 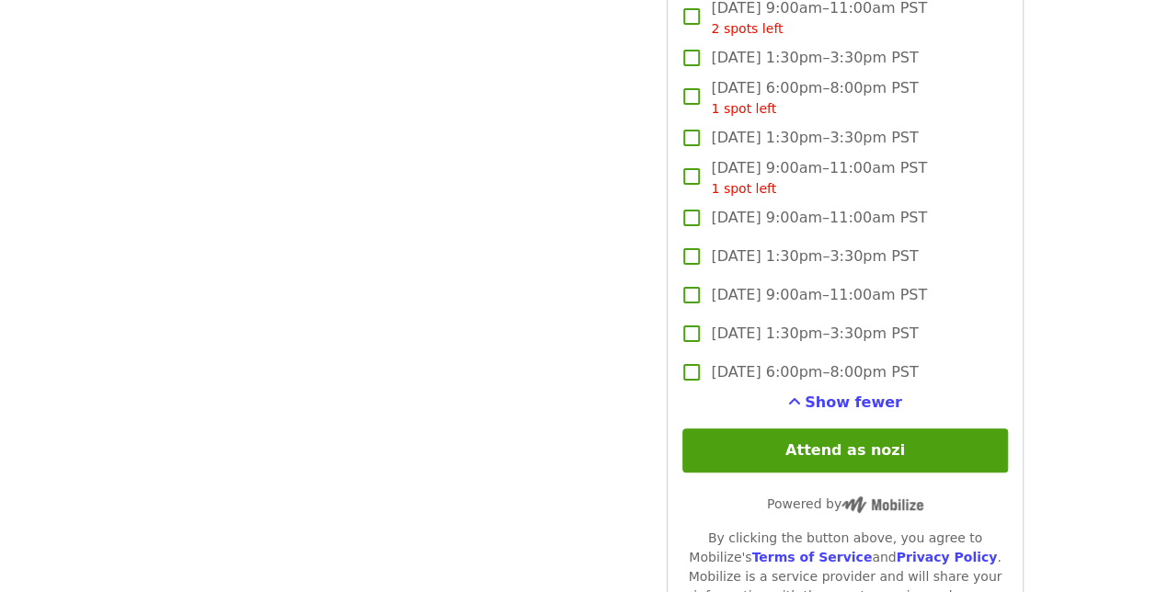 What do you see at coordinates (845, 403) in the screenshot?
I see `button: See more timeslots` at bounding box center [845, 403].